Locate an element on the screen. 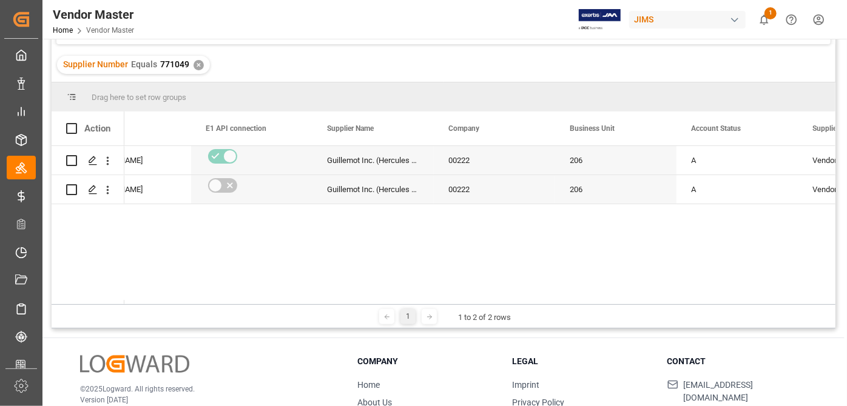 This screenshot has width=847, height=406. h3: Contact is located at coordinates (737, 361).